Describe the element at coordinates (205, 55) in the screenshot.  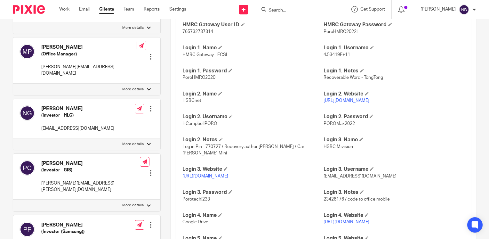
I see `span: HMRC Gateway - ECSL` at that location.